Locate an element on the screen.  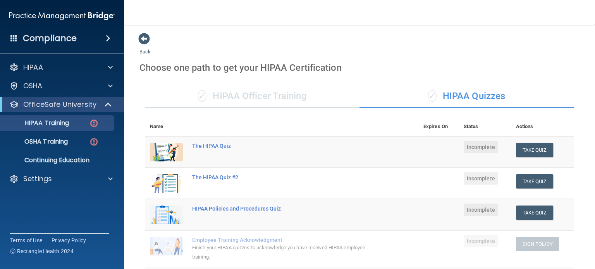
div: HIPAA Policies and Procedures Quiz is located at coordinates (286, 209).